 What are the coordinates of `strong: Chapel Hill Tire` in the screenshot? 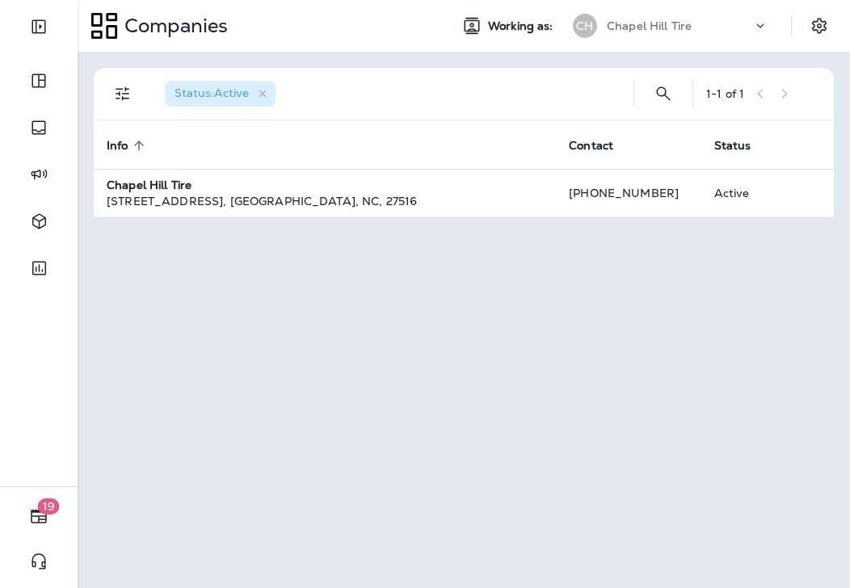 It's located at (149, 185).